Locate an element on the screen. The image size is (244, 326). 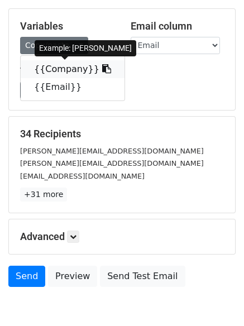
h5: Variables is located at coordinates (67, 26).